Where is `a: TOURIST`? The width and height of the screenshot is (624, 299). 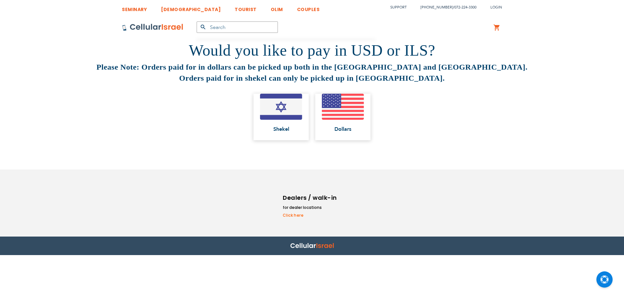
a: TOURIST is located at coordinates (246, 7).